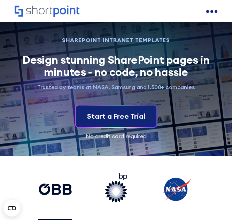  I want to click on p: Trusted by teams at NASA, Samsung and 1,500+ companies, so click(116, 87).